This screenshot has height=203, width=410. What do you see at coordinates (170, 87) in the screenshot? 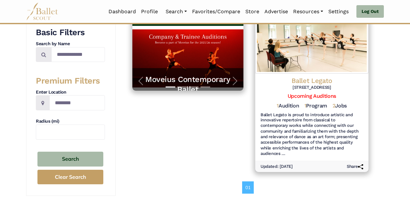
I see `button: Slide 1` at bounding box center [170, 87].